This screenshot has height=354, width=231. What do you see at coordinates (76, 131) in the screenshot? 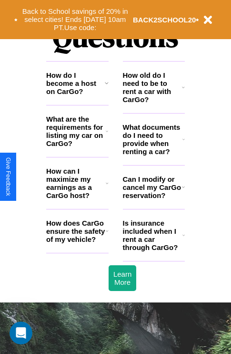
I see `h3: What are the requirements for listing my car on CarGo?` at bounding box center [76, 131].